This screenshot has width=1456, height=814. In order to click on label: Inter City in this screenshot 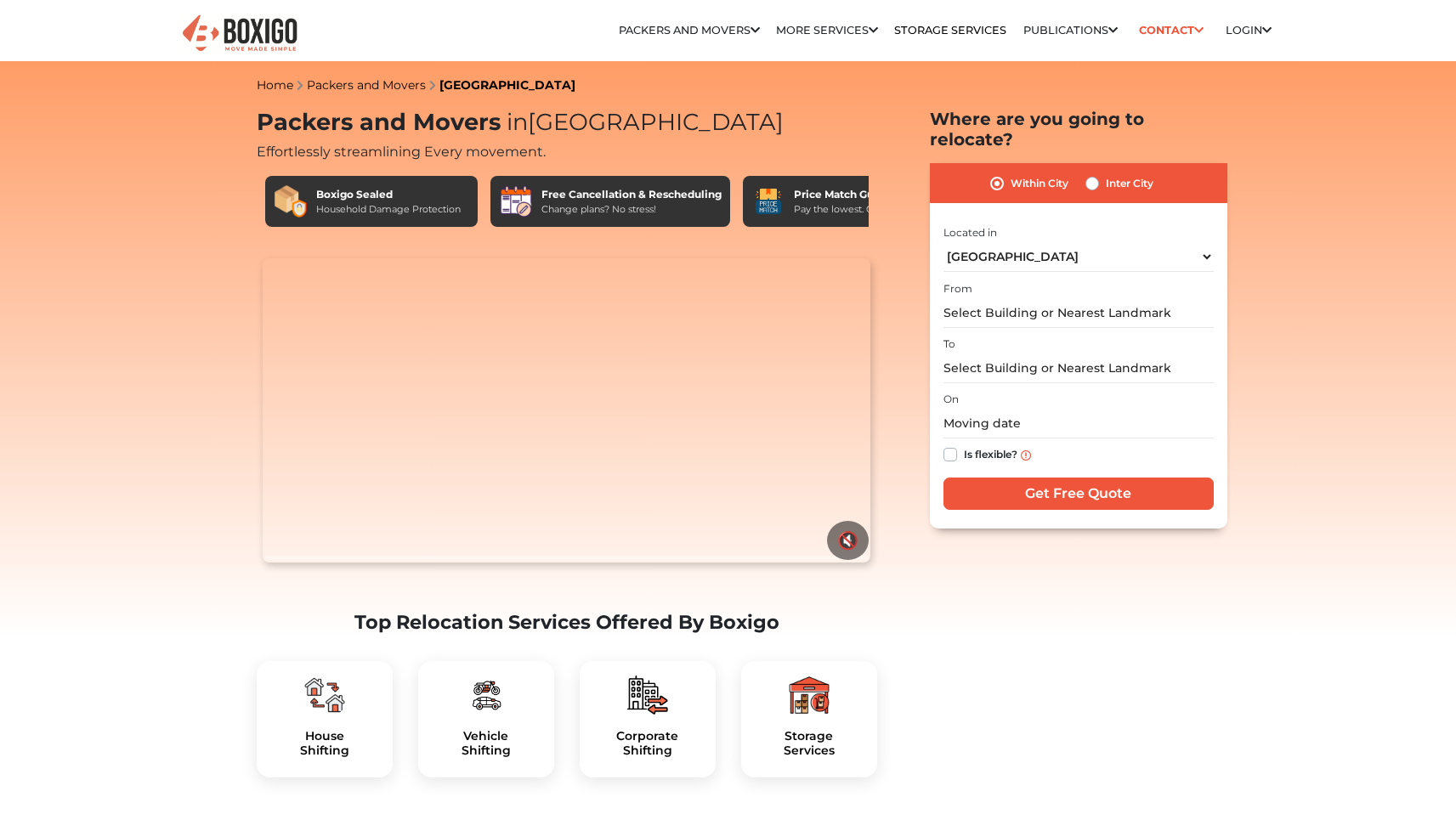, I will do `click(1129, 183)`.